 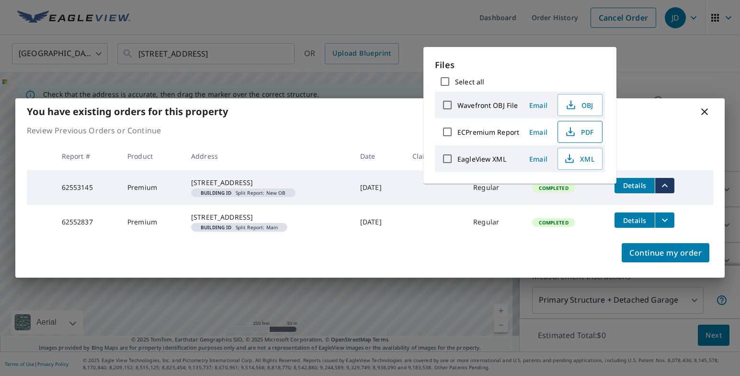 What do you see at coordinates (87, 156) in the screenshot?
I see `th: Report #` at bounding box center [87, 156].